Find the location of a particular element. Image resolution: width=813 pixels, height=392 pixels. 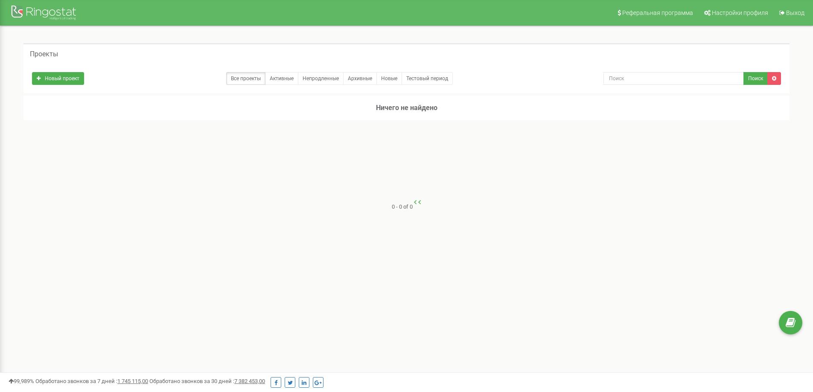

span: Настройки профиля is located at coordinates (740, 13).